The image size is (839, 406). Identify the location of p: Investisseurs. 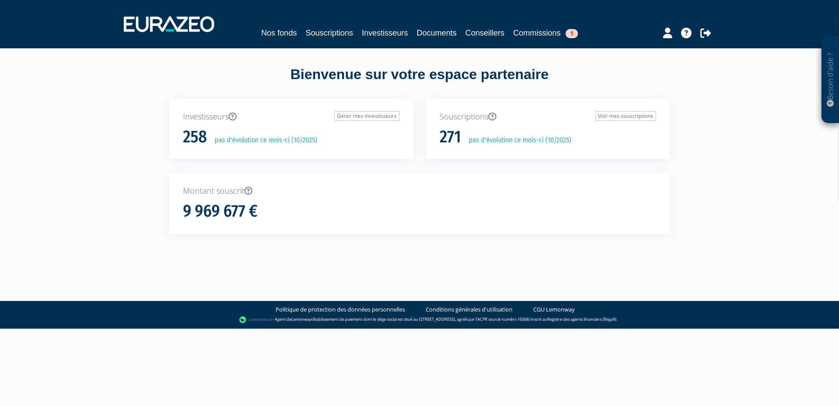
(291, 117).